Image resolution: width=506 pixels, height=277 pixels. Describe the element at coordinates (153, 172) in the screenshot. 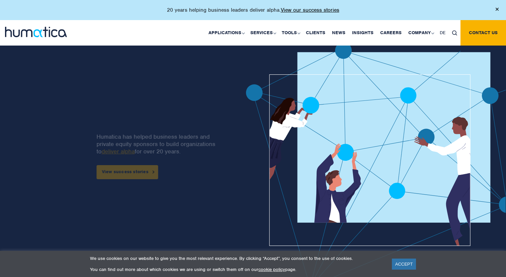

I see `img: arrowicon` at that location.